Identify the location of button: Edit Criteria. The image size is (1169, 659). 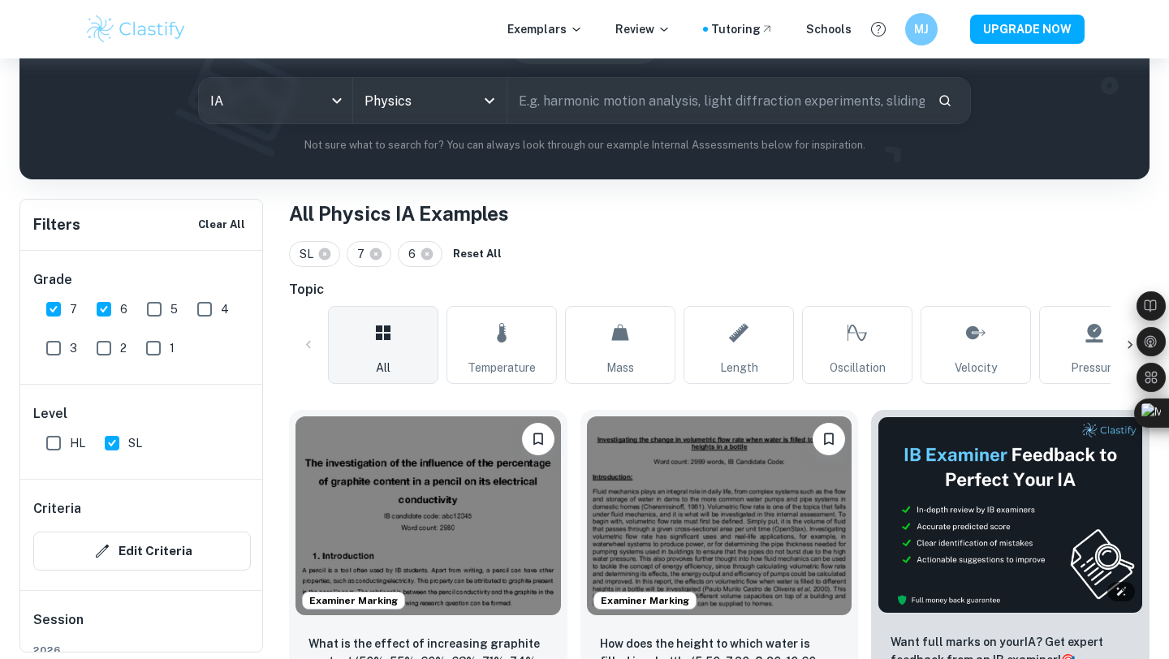
(142, 551).